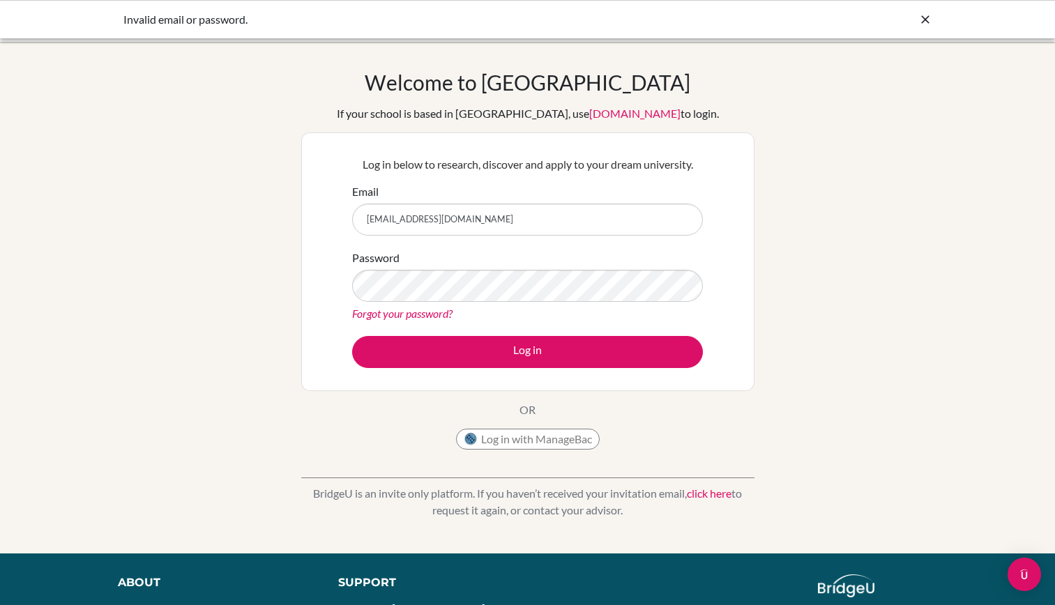 This screenshot has width=1055, height=605. Describe the element at coordinates (527, 352) in the screenshot. I see `button: Log in` at that location.